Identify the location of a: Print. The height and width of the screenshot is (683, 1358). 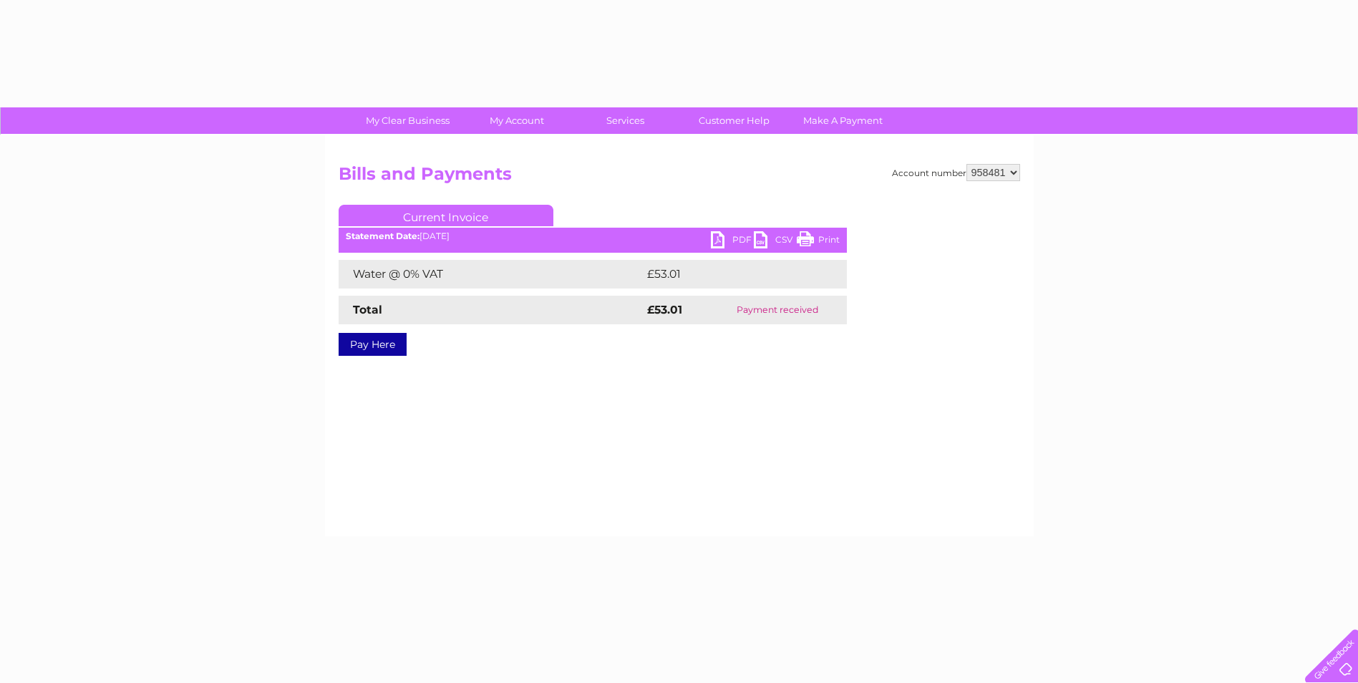
(818, 241).